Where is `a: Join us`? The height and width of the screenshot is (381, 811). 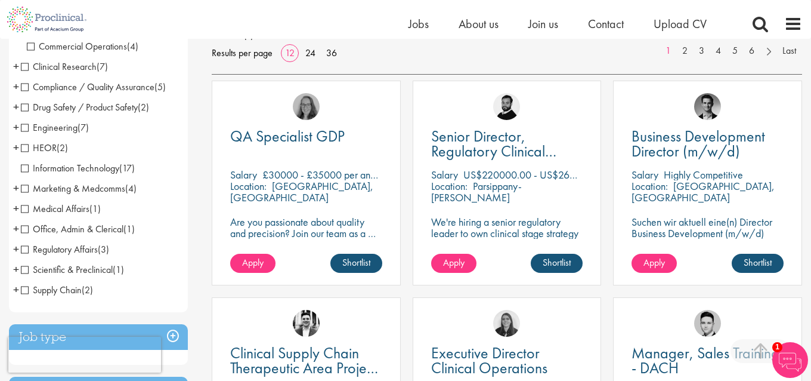
a: Join us is located at coordinates (543, 24).